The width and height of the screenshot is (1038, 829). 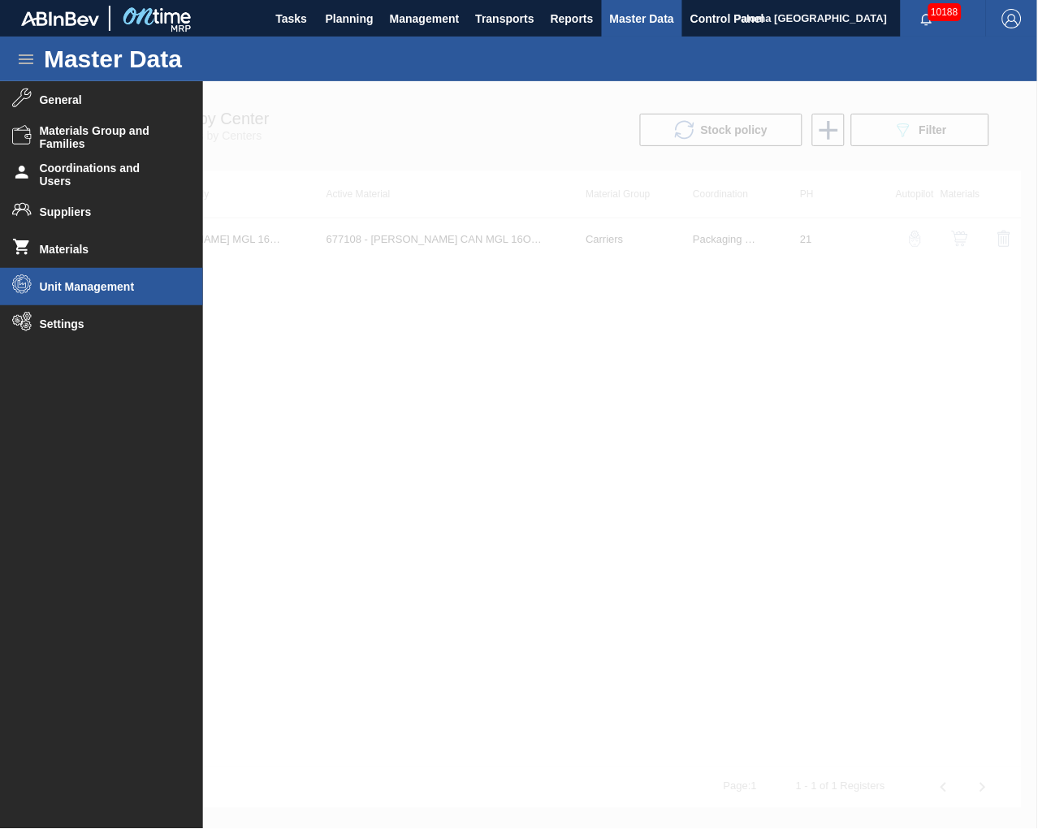 What do you see at coordinates (106, 287) in the screenshot?
I see `span: Unit Management` at bounding box center [106, 287].